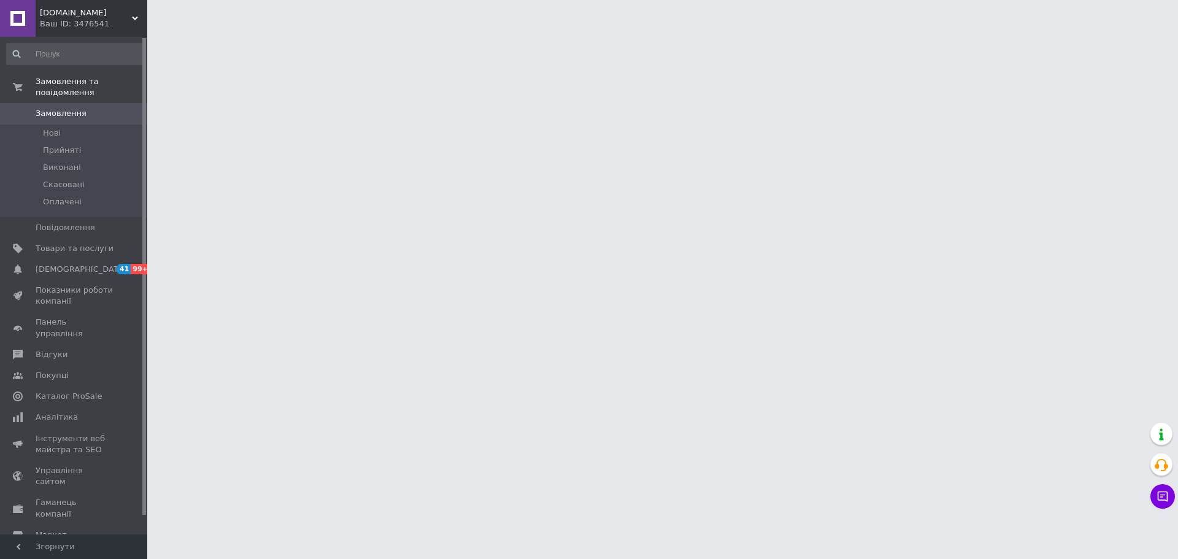 Image resolution: width=1178 pixels, height=559 pixels. What do you see at coordinates (74, 328) in the screenshot?
I see `span: Панель управління` at bounding box center [74, 328].